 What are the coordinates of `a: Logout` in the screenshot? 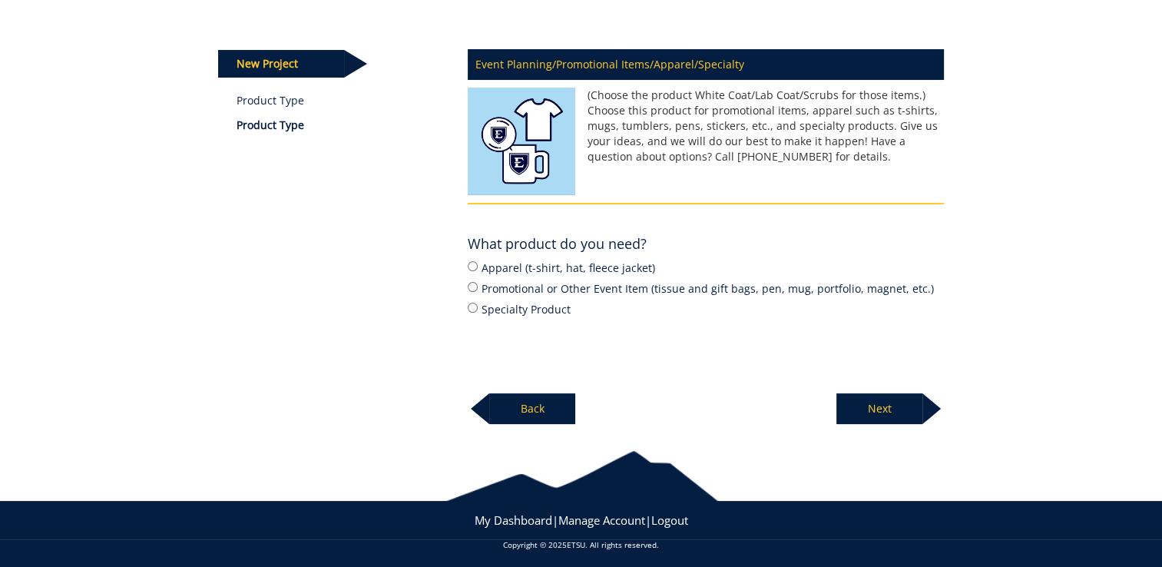 It's located at (670, 520).